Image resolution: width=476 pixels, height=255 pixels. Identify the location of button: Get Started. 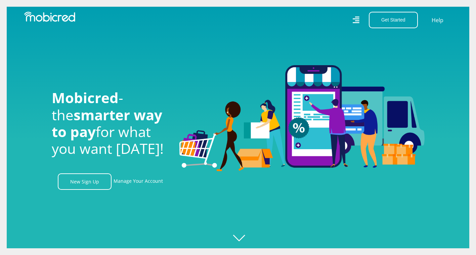
(393, 20).